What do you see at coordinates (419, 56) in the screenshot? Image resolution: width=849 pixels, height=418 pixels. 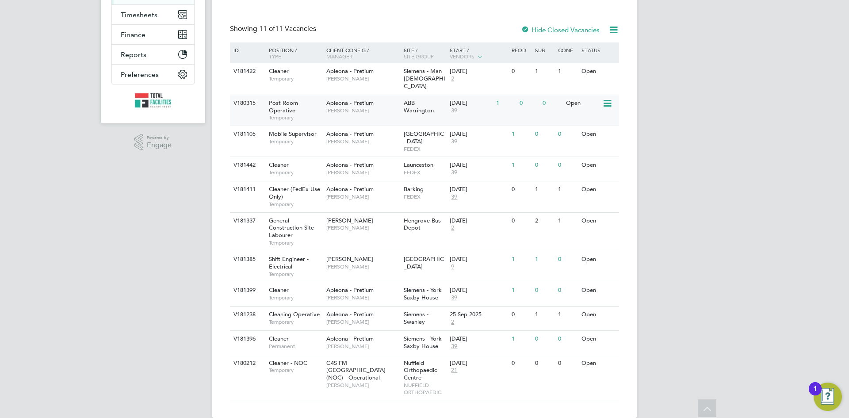 I see `span: Site Group` at bounding box center [419, 56].